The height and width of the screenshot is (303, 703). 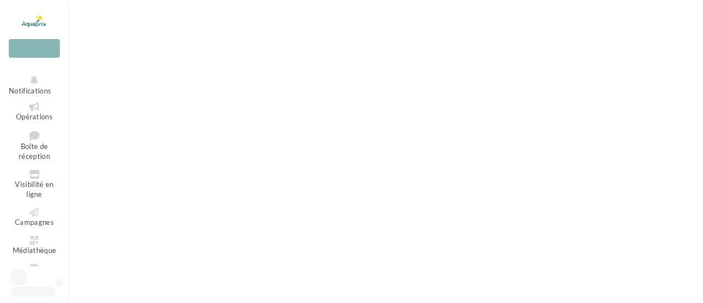 I want to click on span: Campagnes, so click(x=34, y=222).